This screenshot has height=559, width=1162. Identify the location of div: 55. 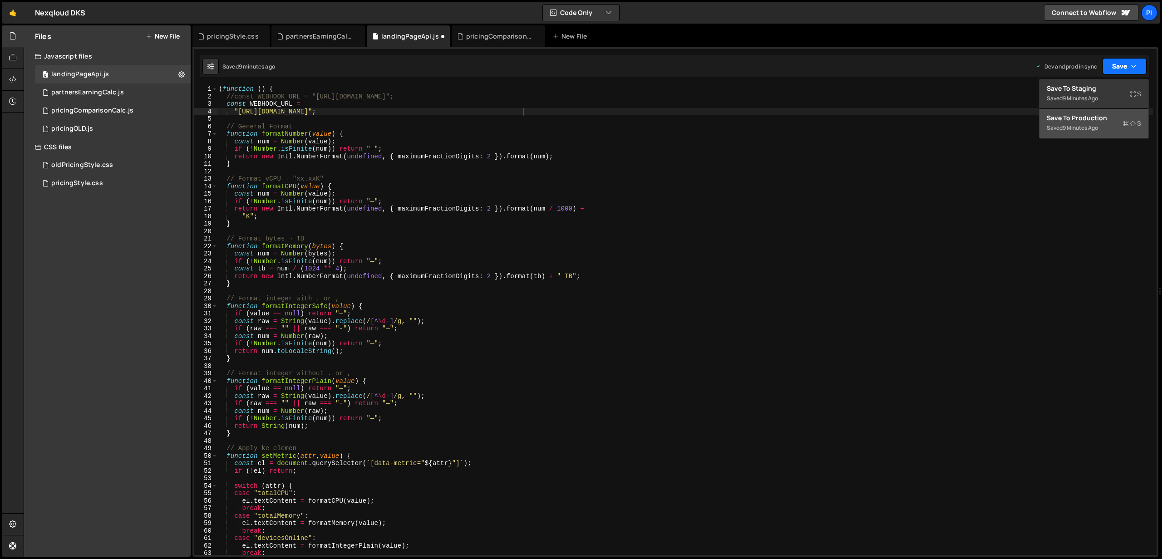
(206, 493).